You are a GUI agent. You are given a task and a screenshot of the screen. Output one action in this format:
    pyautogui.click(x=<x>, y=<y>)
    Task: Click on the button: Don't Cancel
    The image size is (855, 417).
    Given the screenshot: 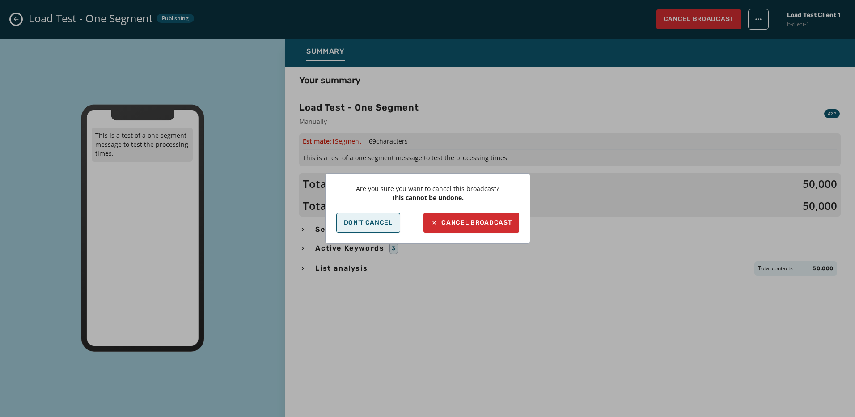 What is the action you would take?
    pyautogui.click(x=368, y=223)
    